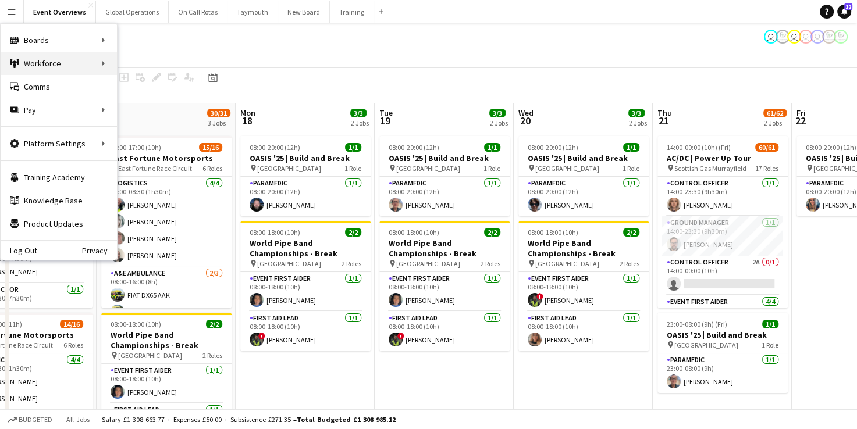 The width and height of the screenshot is (857, 429). What do you see at coordinates (59, 144) in the screenshot?
I see `div: Platform Settings` at bounding box center [59, 144].